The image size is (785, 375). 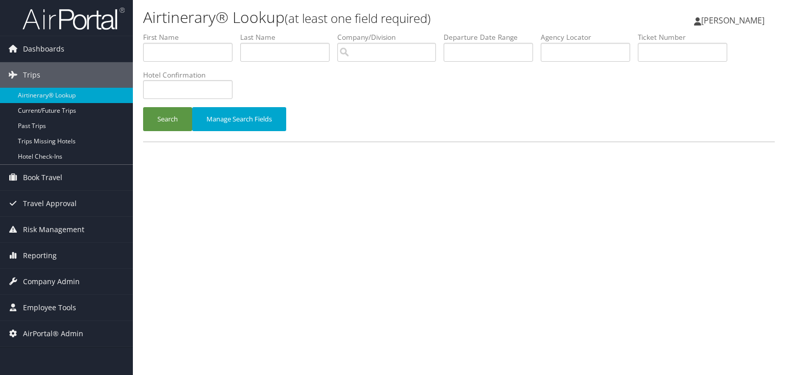 What do you see at coordinates (390, 37) in the screenshot?
I see `label: Company/Division` at bounding box center [390, 37].